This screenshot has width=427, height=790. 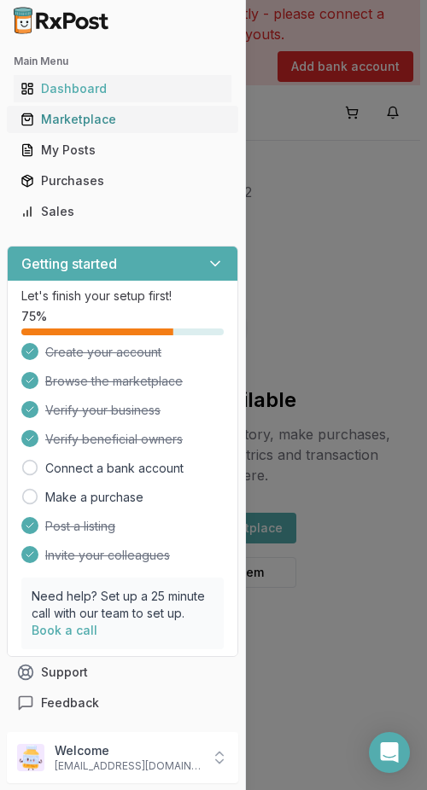 I want to click on a: Connect a bank account, so click(x=114, y=468).